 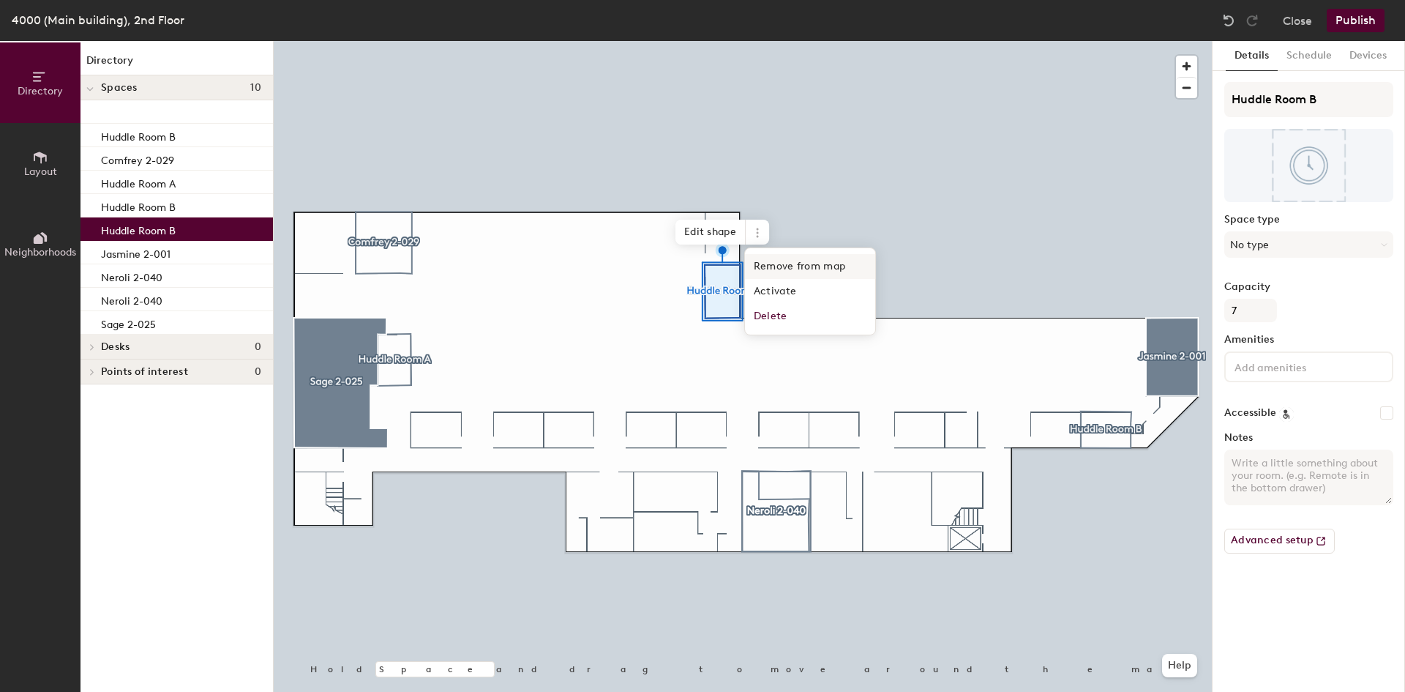 I want to click on button: Schedule, so click(x=1310, y=56).